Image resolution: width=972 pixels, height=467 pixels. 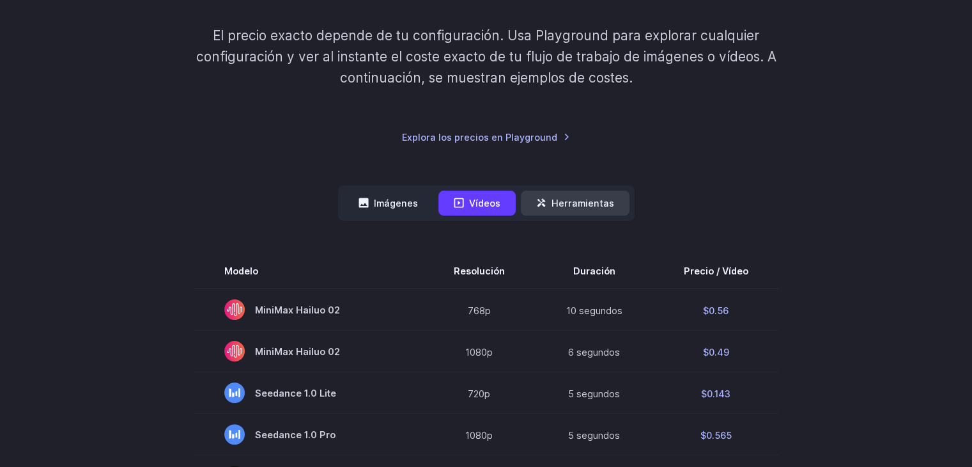 I want to click on font: Duración, so click(x=595, y=270).